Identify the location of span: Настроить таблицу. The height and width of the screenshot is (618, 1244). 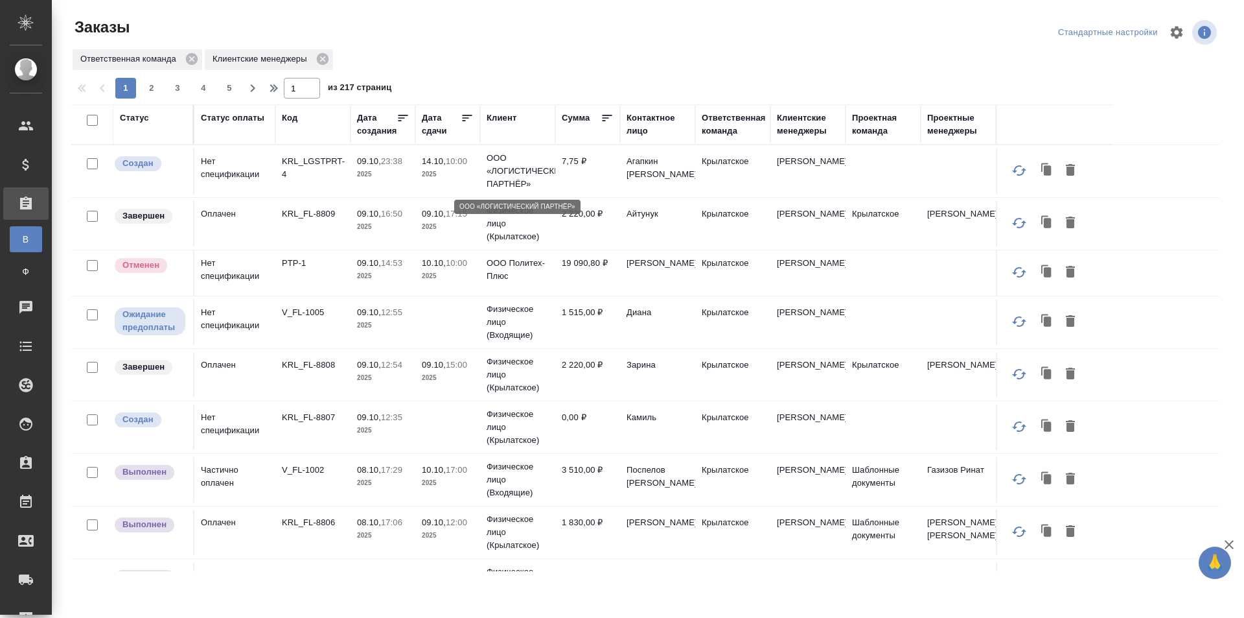
(1177, 32).